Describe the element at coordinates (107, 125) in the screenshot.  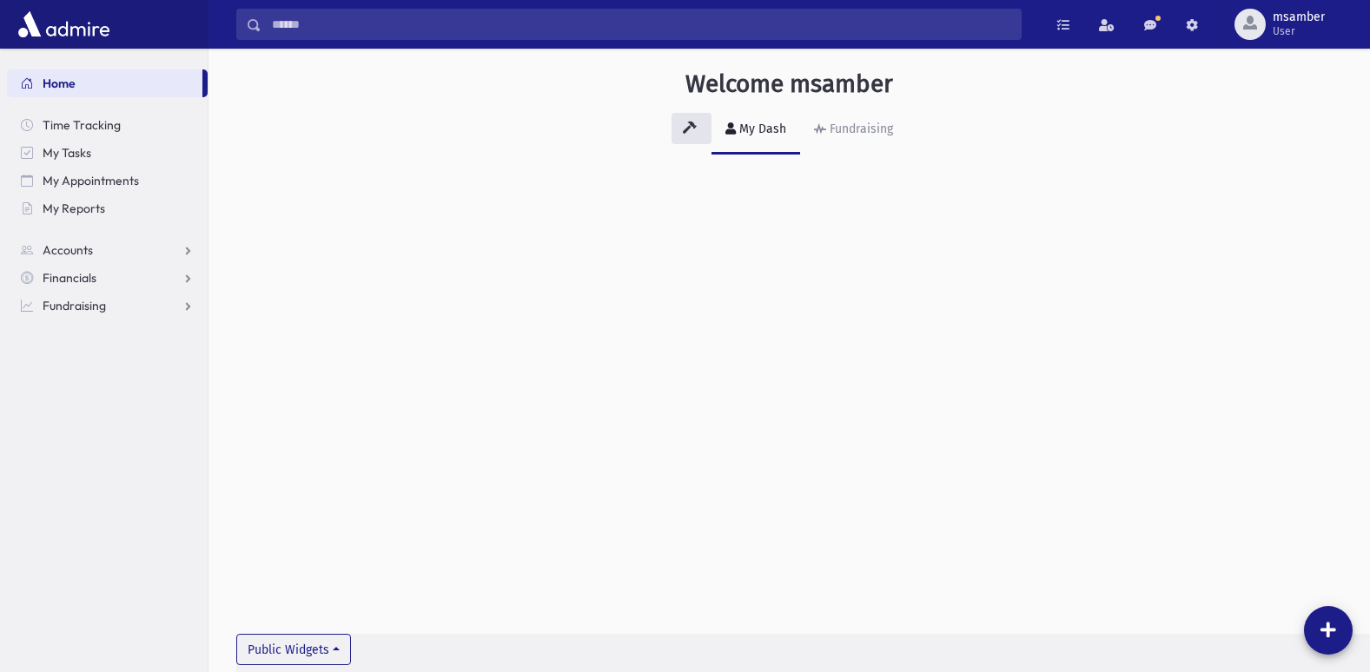
I see `a: Time Tracking` at that location.